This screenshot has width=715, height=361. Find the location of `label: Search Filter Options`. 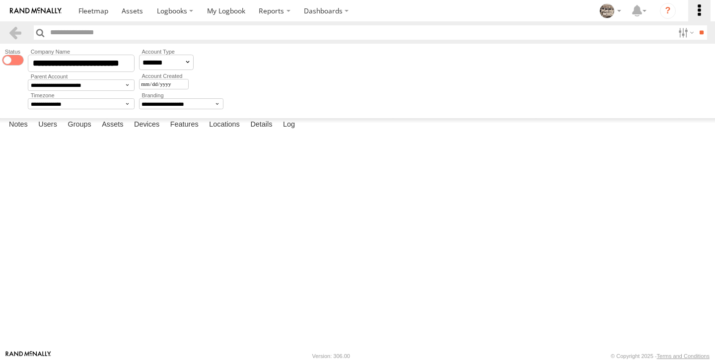

label: Search Filter Options is located at coordinates (685, 32).